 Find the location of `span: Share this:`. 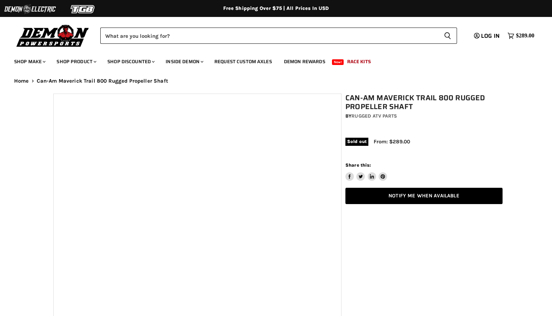

span: Share this: is located at coordinates (358, 165).